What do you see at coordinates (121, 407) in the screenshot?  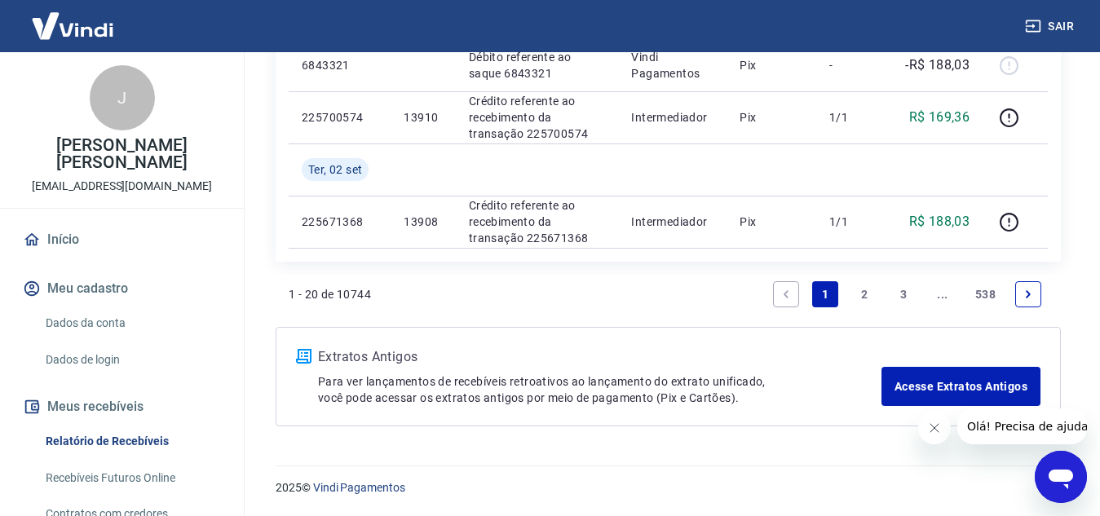 I see `button: Meus recebíveis` at bounding box center [121, 407].